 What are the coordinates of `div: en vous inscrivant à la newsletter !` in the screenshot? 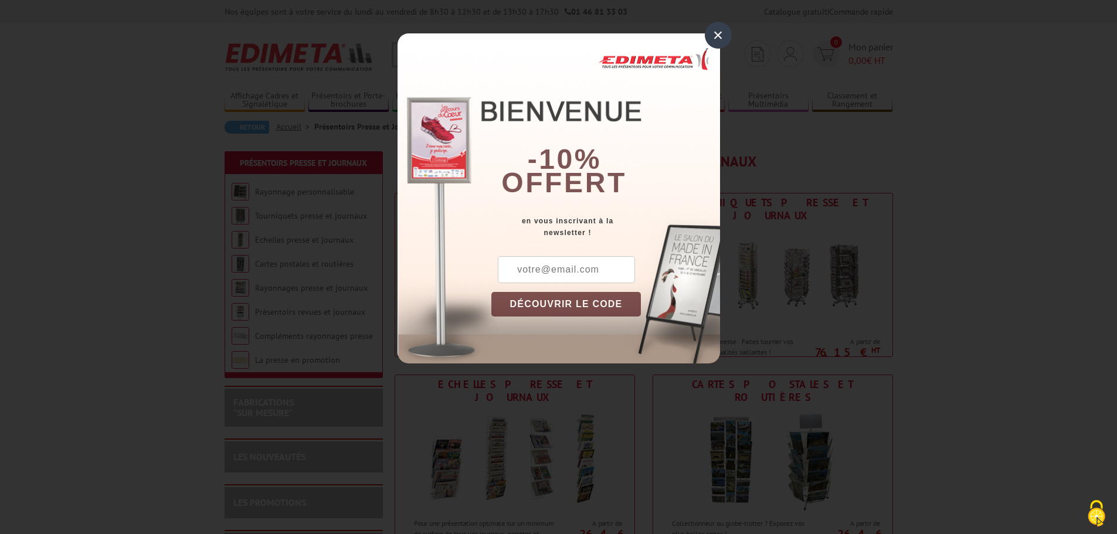 It's located at (606, 227).